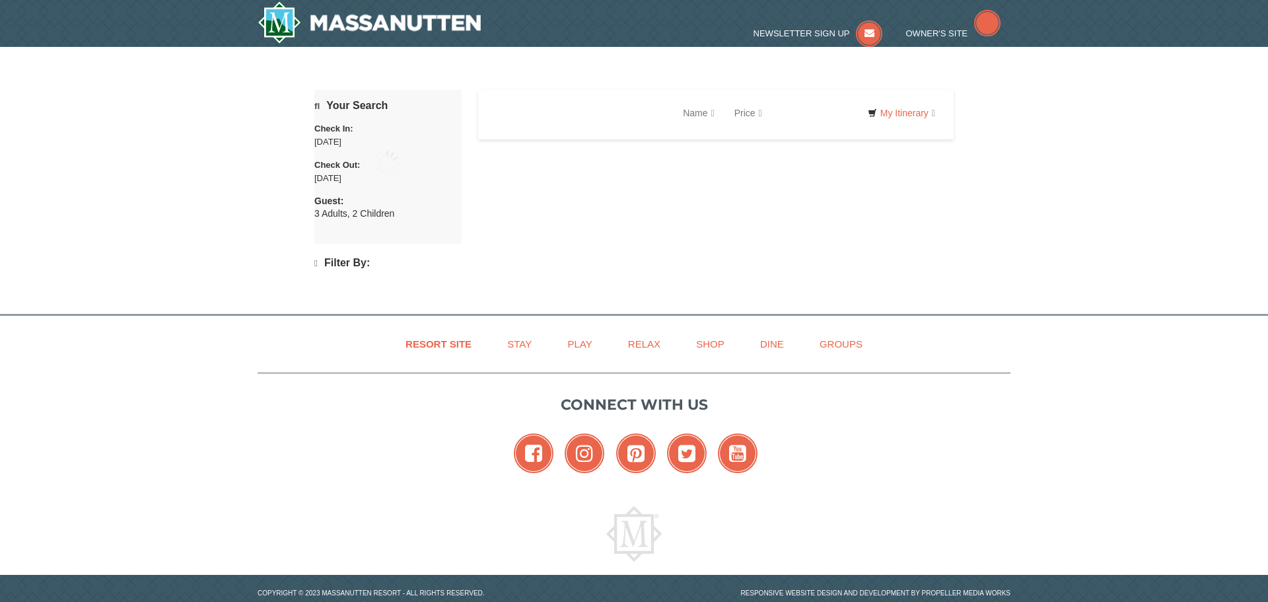  I want to click on a: Stay, so click(519, 343).